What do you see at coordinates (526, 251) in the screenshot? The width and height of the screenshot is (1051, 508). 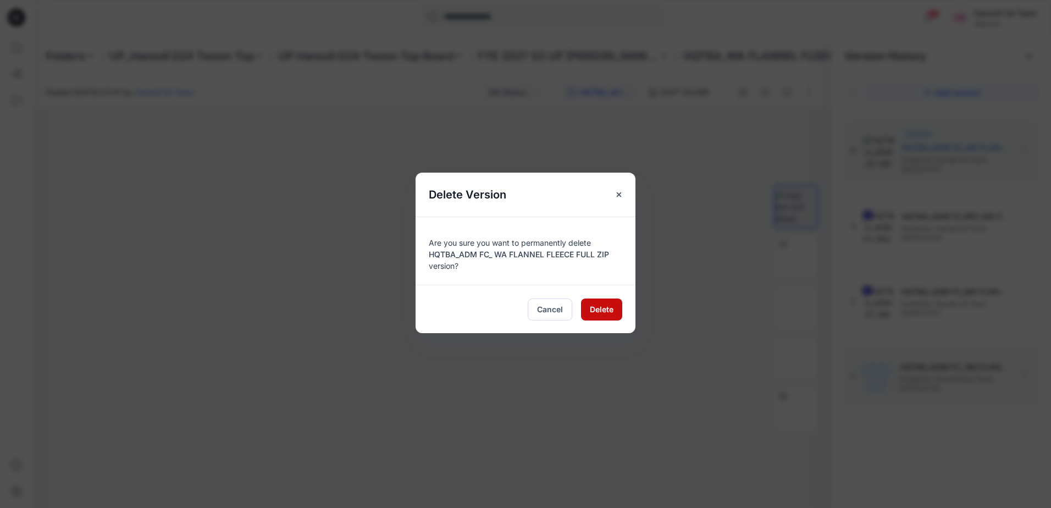 I see `div: Are you sure you want to permanently delete version?` at bounding box center [526, 251].